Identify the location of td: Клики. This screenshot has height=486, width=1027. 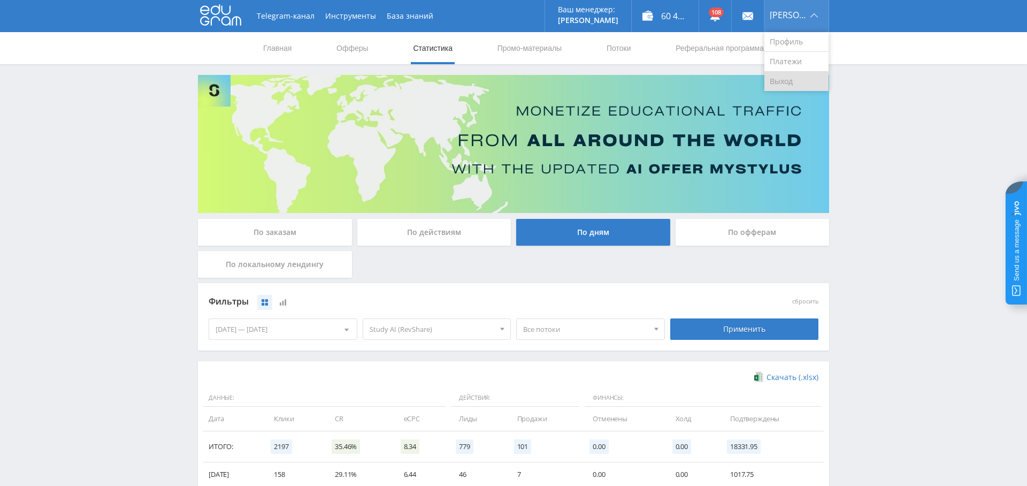
(294, 418).